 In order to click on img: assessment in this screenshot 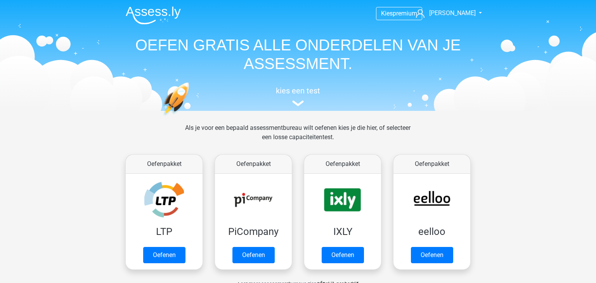, I will do `click(298, 103)`.